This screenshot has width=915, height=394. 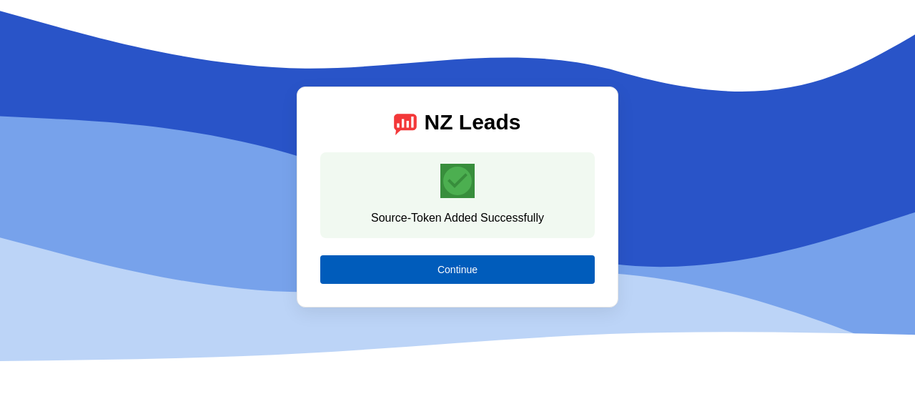 What do you see at coordinates (457, 269) in the screenshot?
I see `button: Continue` at bounding box center [457, 269].